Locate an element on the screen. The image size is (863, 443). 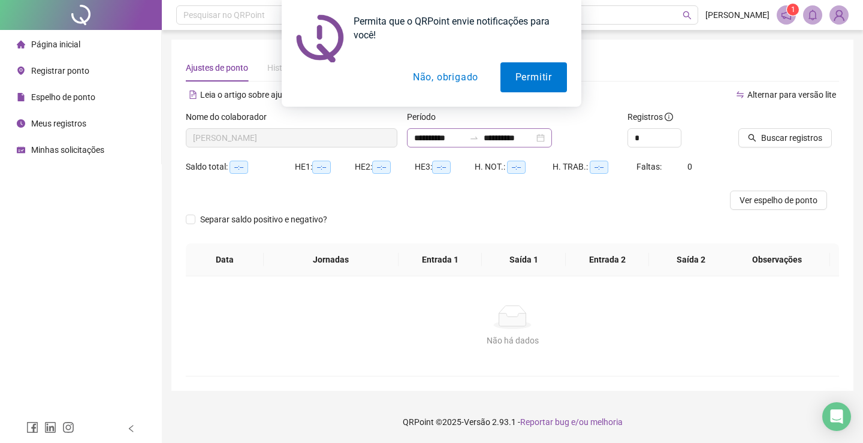
span: search is located at coordinates (752, 138).